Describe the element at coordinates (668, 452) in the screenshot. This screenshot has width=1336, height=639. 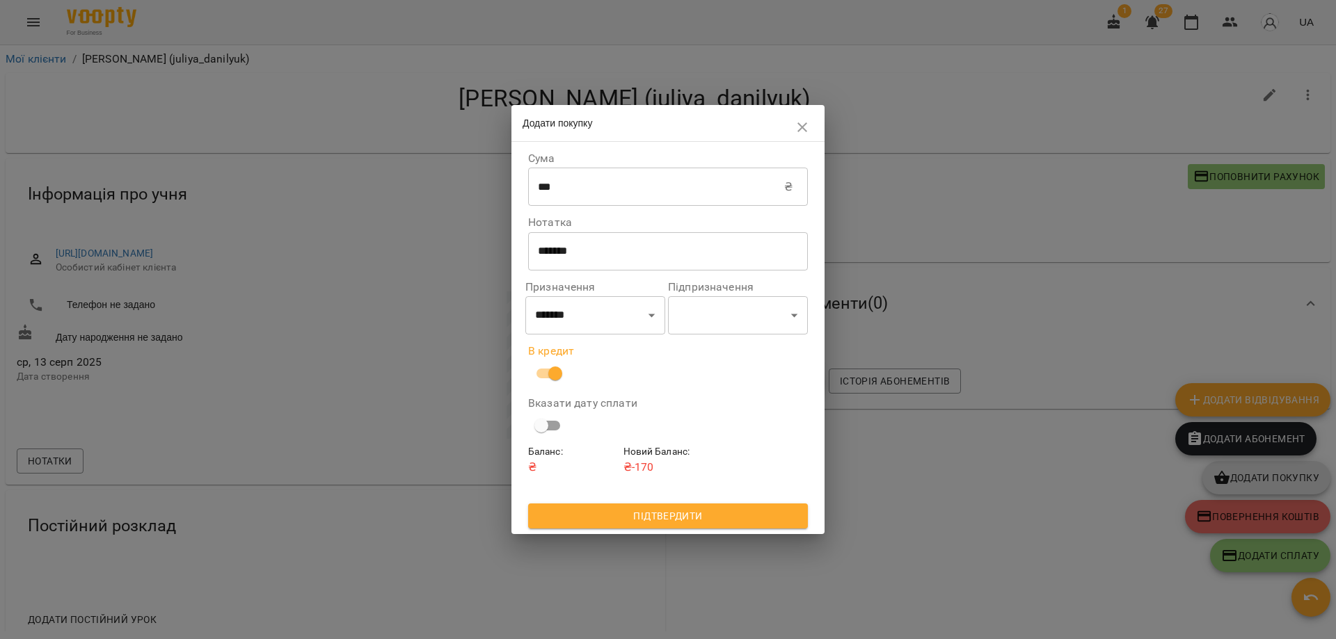
I see `h6: Новий Баланс :` at that location.